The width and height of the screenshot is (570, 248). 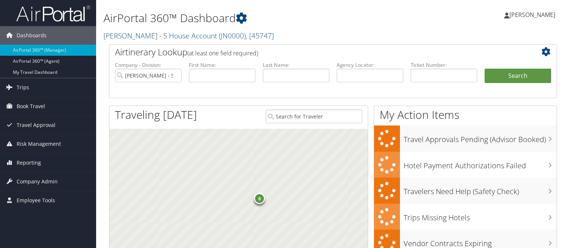 I want to click on label: Agency Locator:, so click(x=370, y=65).